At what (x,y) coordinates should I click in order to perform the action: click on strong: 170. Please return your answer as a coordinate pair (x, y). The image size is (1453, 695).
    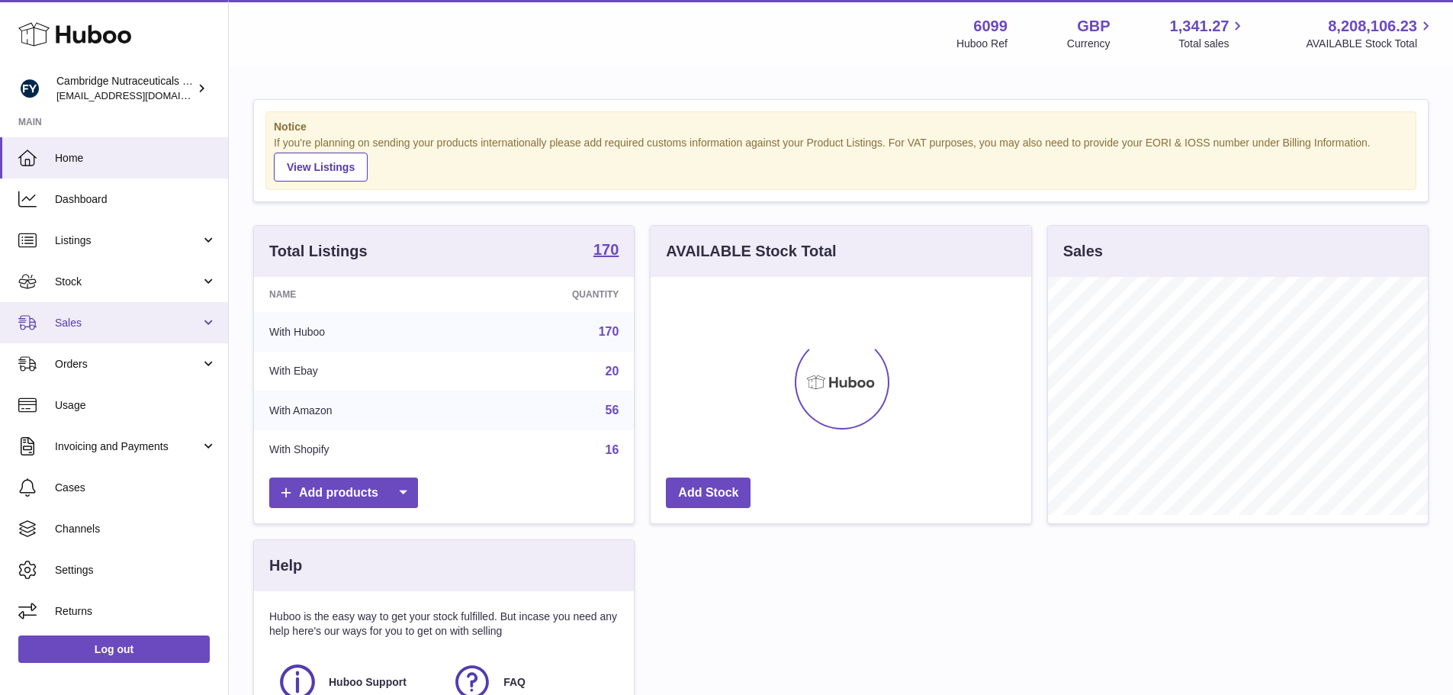
    Looking at the image, I should click on (605, 249).